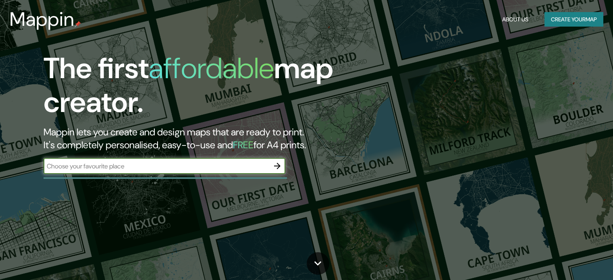 The width and height of the screenshot is (613, 280). Describe the element at coordinates (197, 89) in the screenshot. I see `h1: The first map creator.` at that location.